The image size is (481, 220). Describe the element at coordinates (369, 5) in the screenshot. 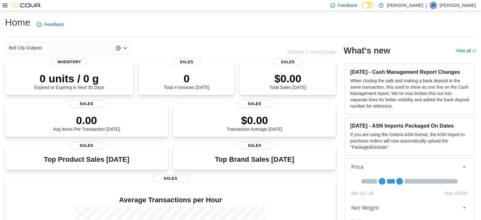

I see `input: Dark Mode` at that location.